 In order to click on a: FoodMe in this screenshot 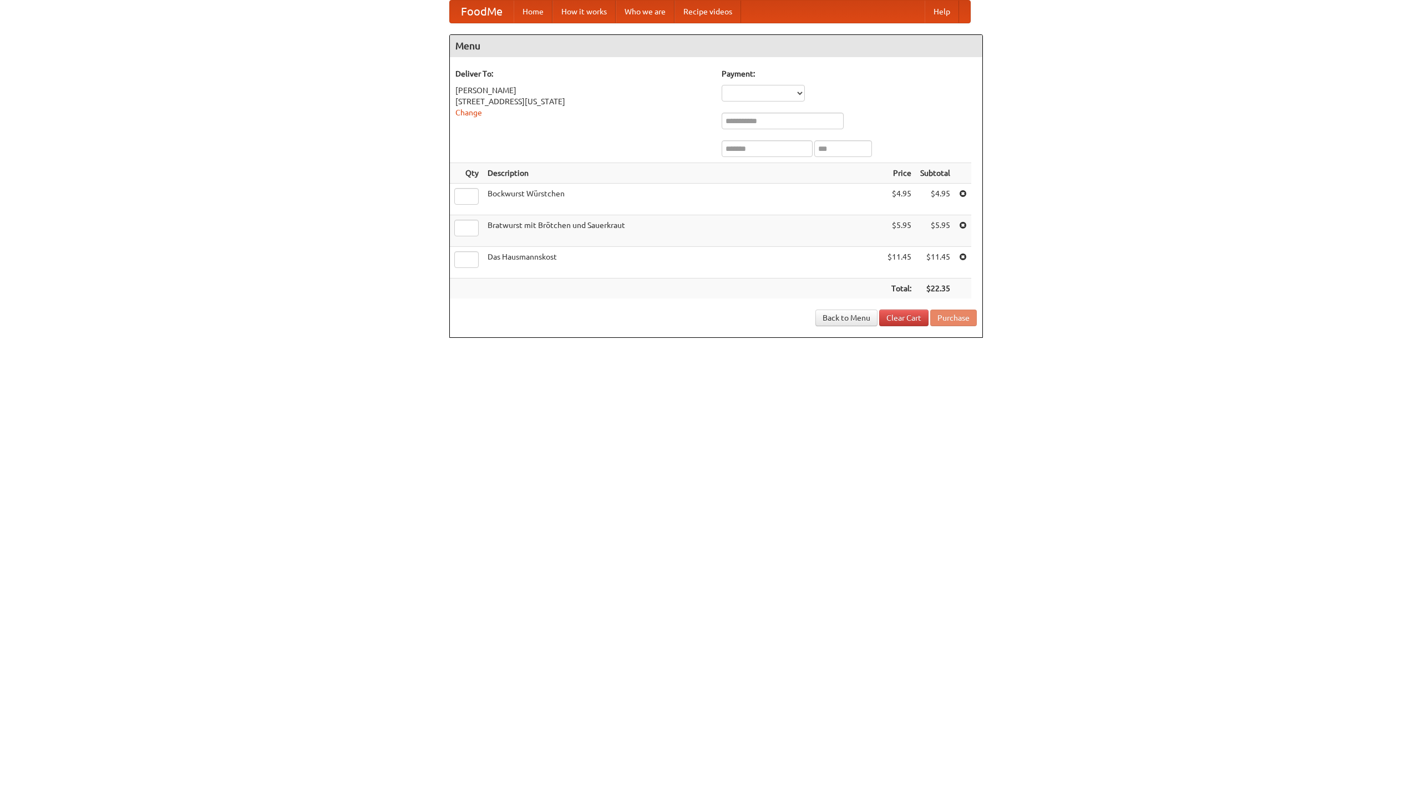, I will do `click(481, 12)`.